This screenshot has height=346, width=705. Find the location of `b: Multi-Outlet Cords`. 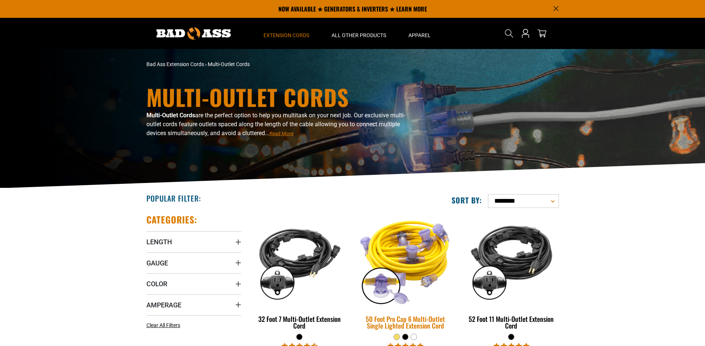

b: Multi-Outlet Cords is located at coordinates (171, 115).